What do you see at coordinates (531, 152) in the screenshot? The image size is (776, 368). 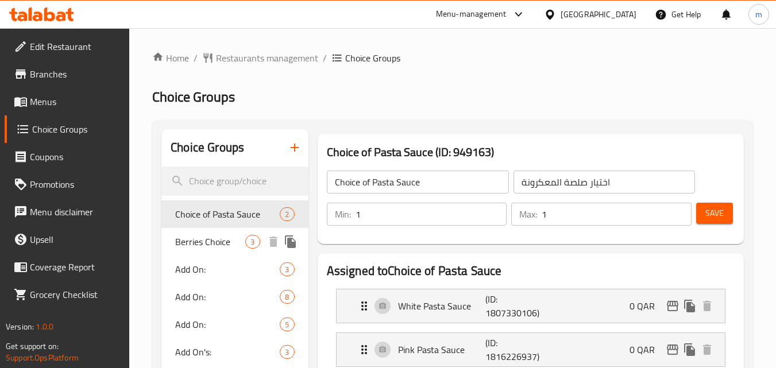 I see `h3: Choice of Pasta Sauce (ID: 949163)` at bounding box center [531, 152].